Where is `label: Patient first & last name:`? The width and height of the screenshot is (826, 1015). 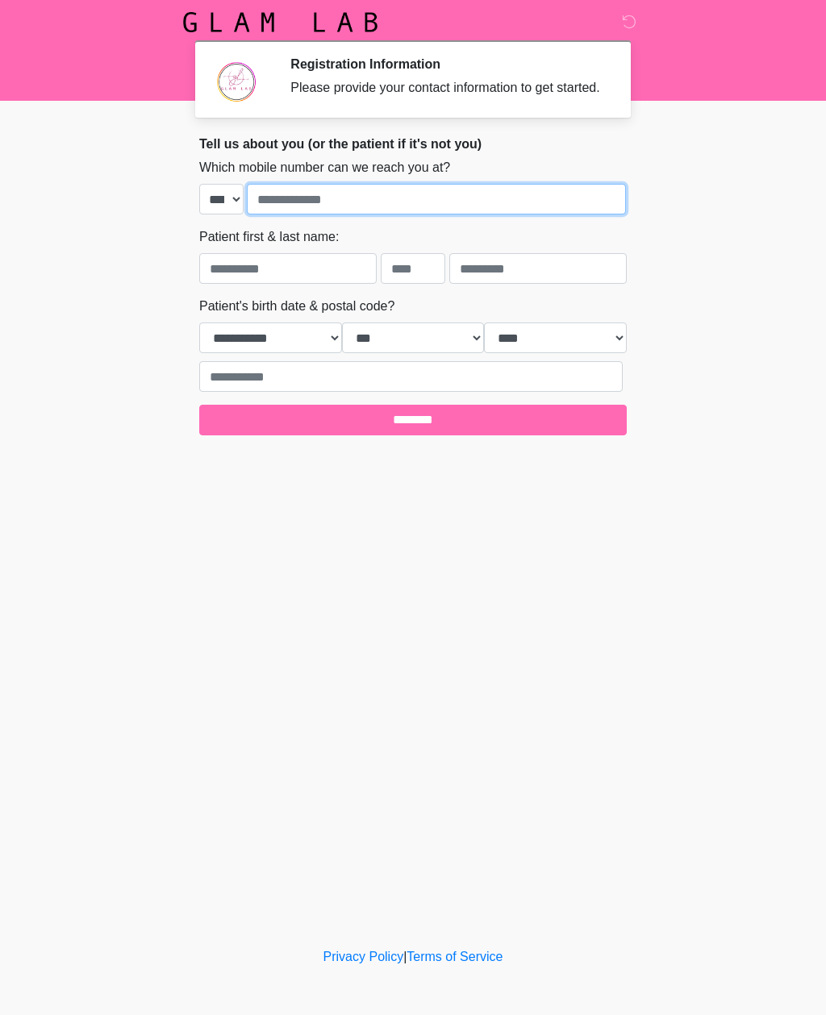
label: Patient first & last name: is located at coordinates (269, 237).